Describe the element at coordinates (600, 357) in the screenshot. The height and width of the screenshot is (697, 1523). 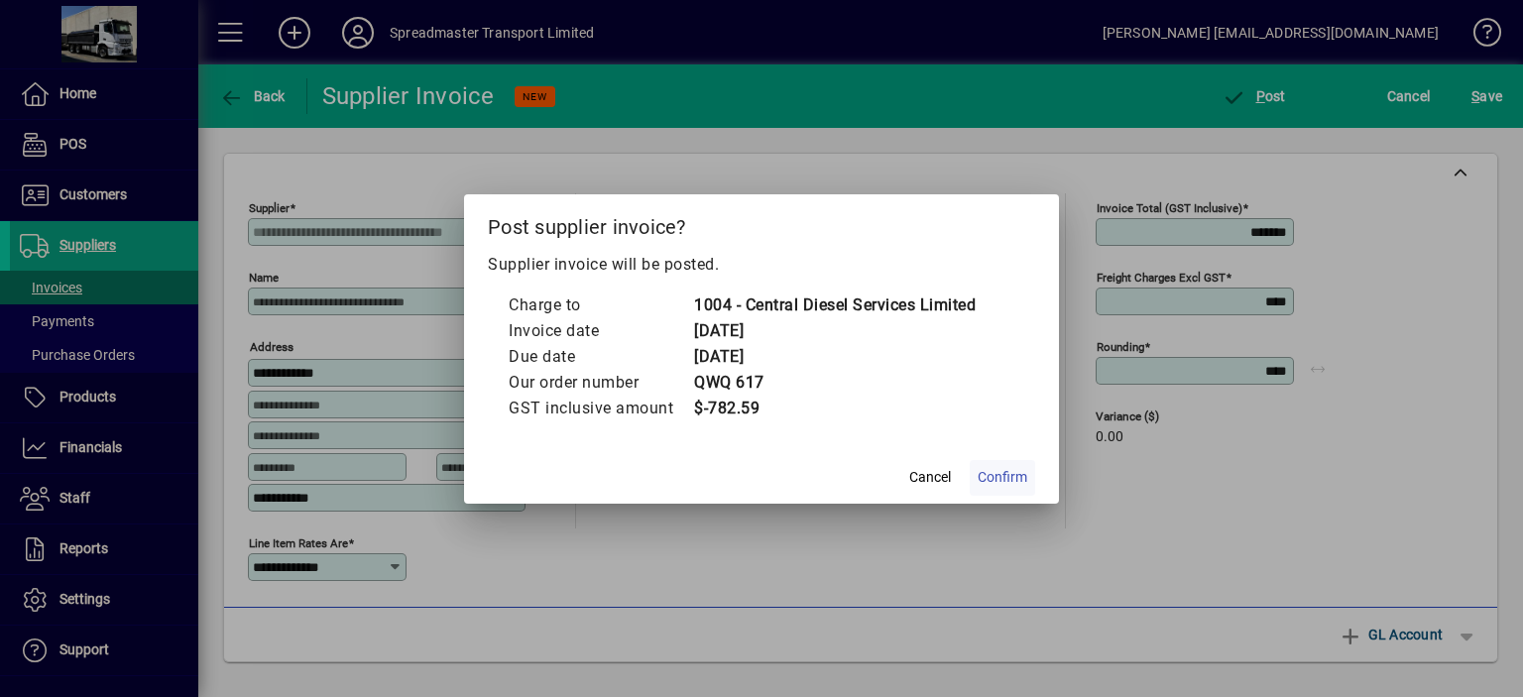
I see `td: Due date` at that location.